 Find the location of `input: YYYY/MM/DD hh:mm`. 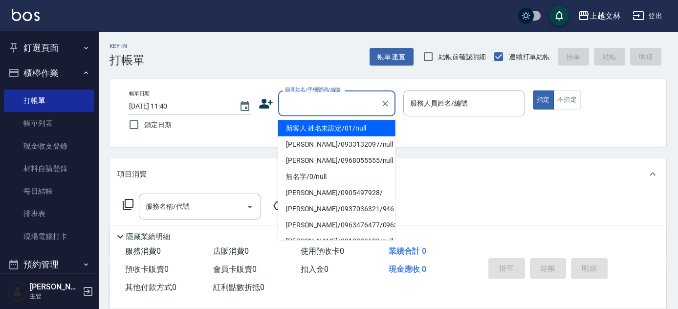

input: YYYY/MM/DD hh:mm is located at coordinates (179, 106).